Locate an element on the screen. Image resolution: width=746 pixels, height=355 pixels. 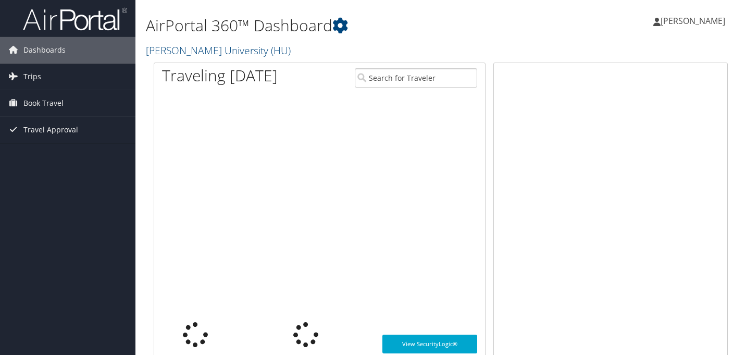
h1: AirPortal 360™ Dashboard is located at coordinates (342, 26).